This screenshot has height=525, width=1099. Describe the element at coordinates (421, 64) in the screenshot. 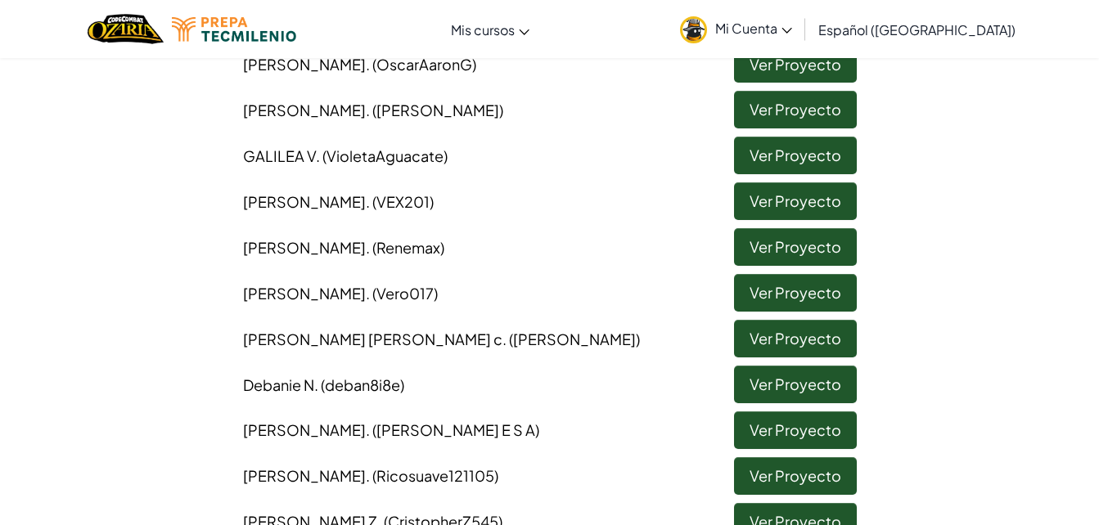

I see `span: . (OscarAaronG)` at that location.